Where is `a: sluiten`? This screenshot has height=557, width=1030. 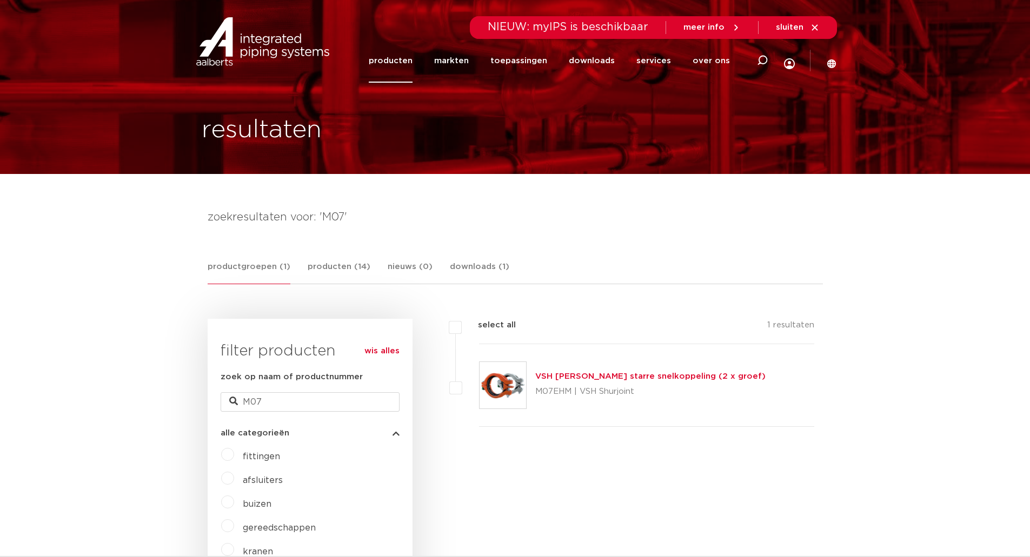
a: sluiten is located at coordinates (797, 28).